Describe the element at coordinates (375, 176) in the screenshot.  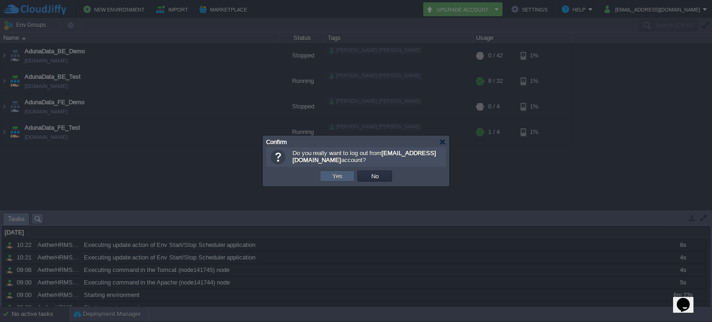
I see `button: No` at that location.